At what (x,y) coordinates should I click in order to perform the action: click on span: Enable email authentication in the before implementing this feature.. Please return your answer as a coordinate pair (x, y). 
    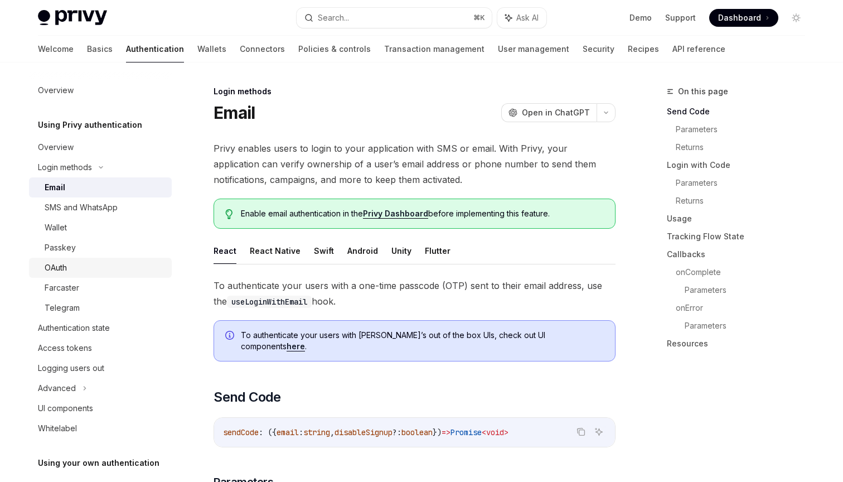
    Looking at the image, I should click on (422, 214).